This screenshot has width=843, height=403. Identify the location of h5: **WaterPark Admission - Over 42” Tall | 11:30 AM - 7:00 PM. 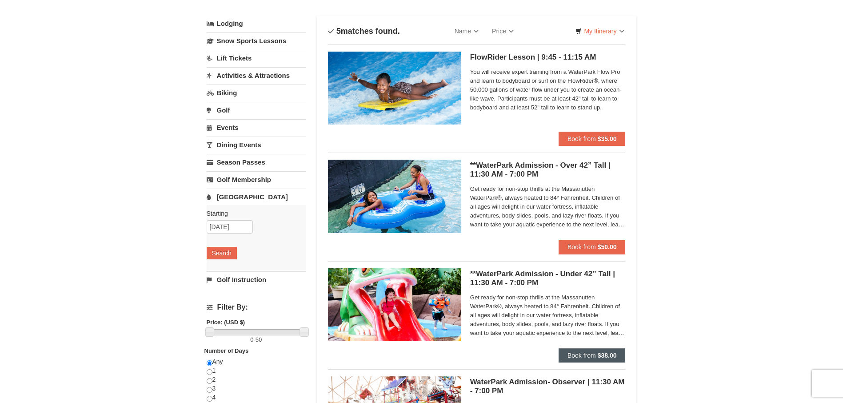
(548, 170).